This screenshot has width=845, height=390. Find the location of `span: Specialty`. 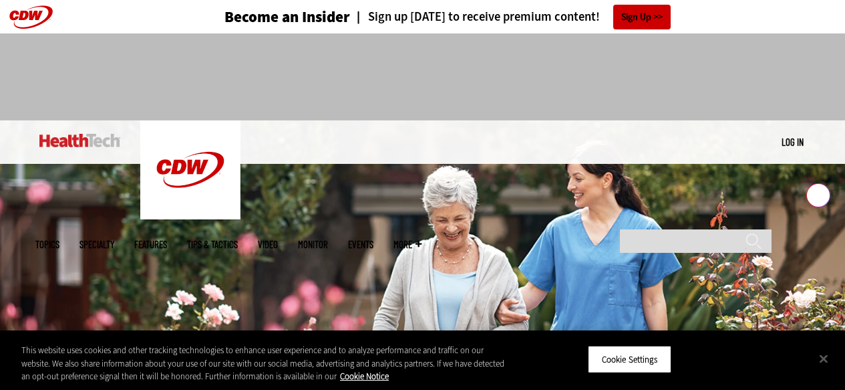

span: Specialty is located at coordinates (97, 244).